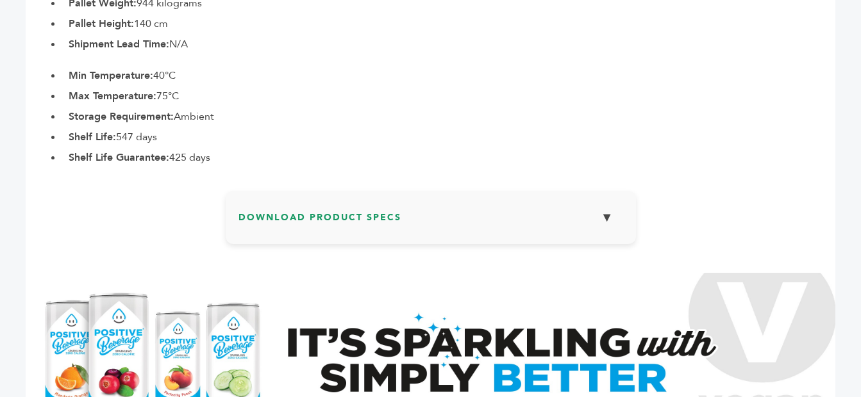 Image resolution: width=861 pixels, height=397 pixels. Describe the element at coordinates (449, 44) in the screenshot. I see `li: N/A` at that location.